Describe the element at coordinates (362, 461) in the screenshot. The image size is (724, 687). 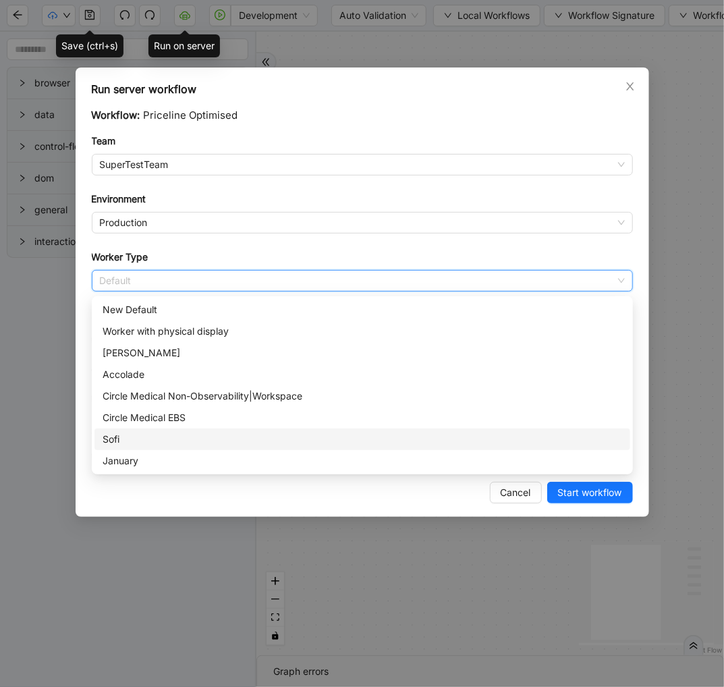
I see `div: January` at that location.